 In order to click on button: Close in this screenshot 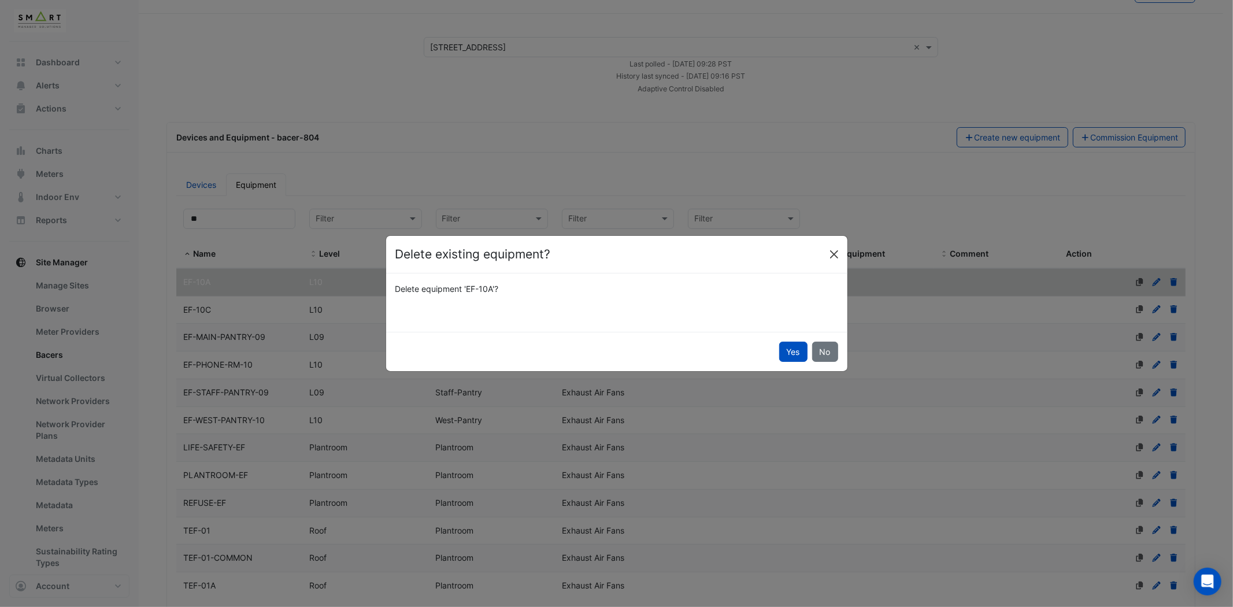, I will do `click(834, 254)`.